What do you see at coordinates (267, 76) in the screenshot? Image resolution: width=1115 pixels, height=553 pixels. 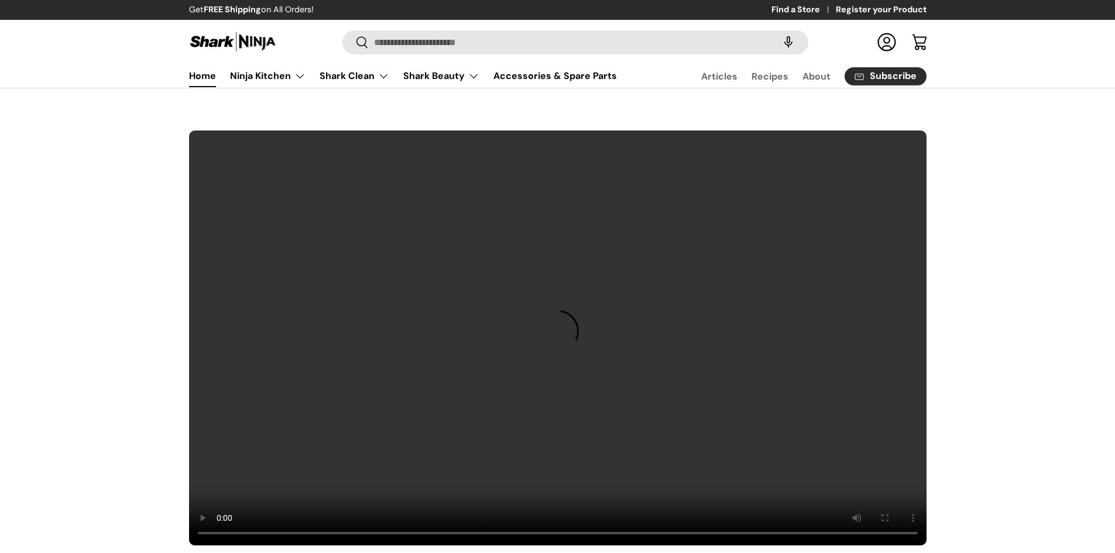 I see `summary: Ninja Kitchen` at bounding box center [267, 76].